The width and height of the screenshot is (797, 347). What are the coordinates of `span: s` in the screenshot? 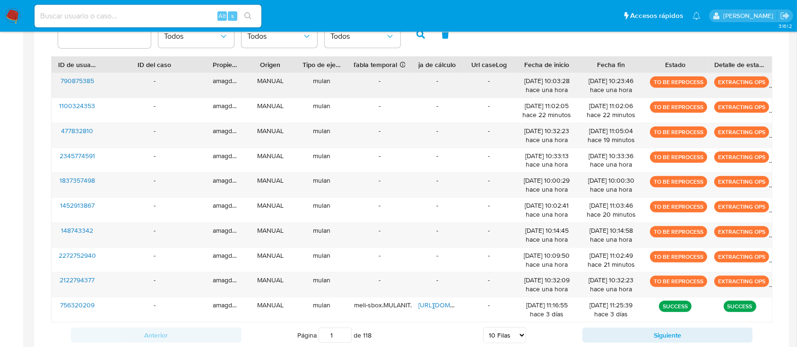 It's located at (233, 16).